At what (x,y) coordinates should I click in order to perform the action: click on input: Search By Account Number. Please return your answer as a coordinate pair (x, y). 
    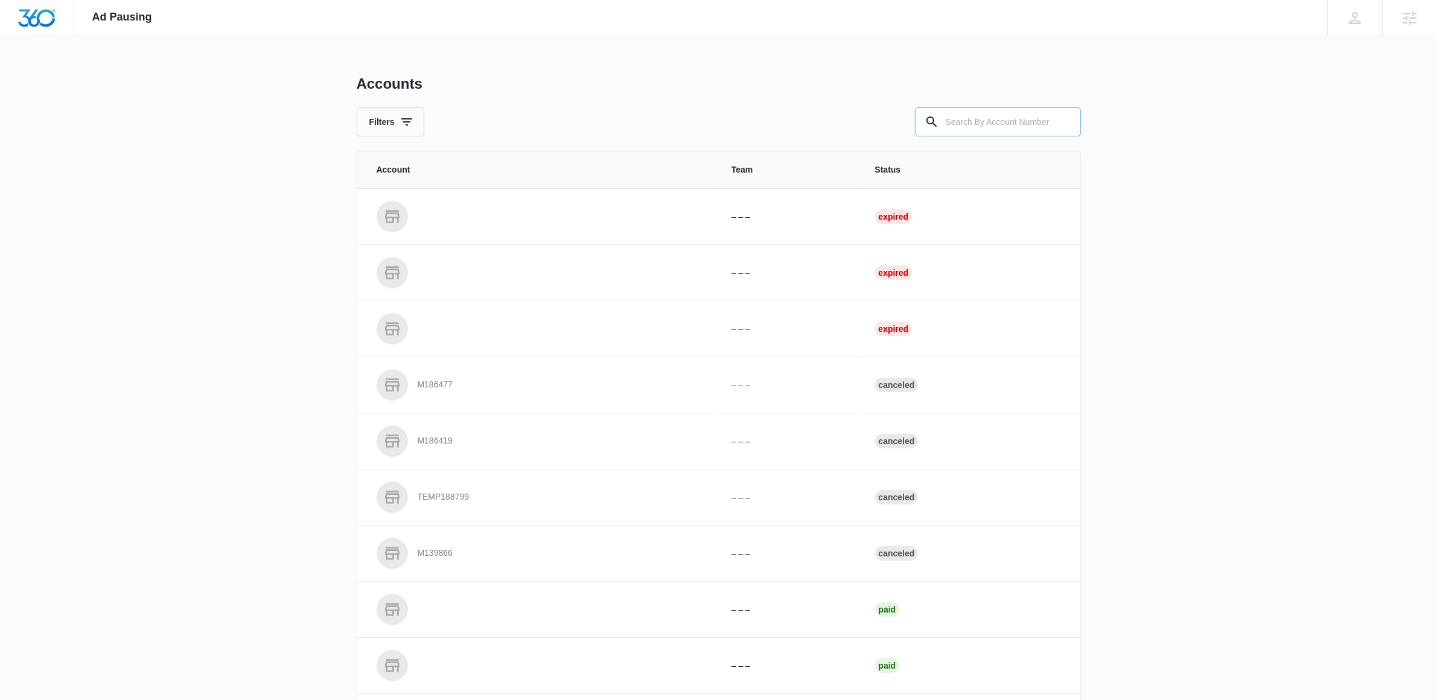
    Looking at the image, I should click on (997, 122).